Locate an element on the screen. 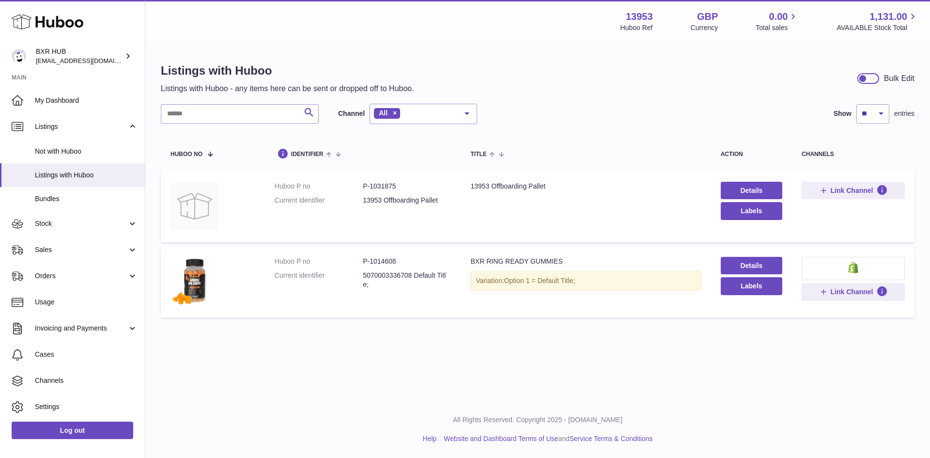 The image size is (930, 458). img: internalAdmin-13953@internal.huboo.com is located at coordinates (19, 56).